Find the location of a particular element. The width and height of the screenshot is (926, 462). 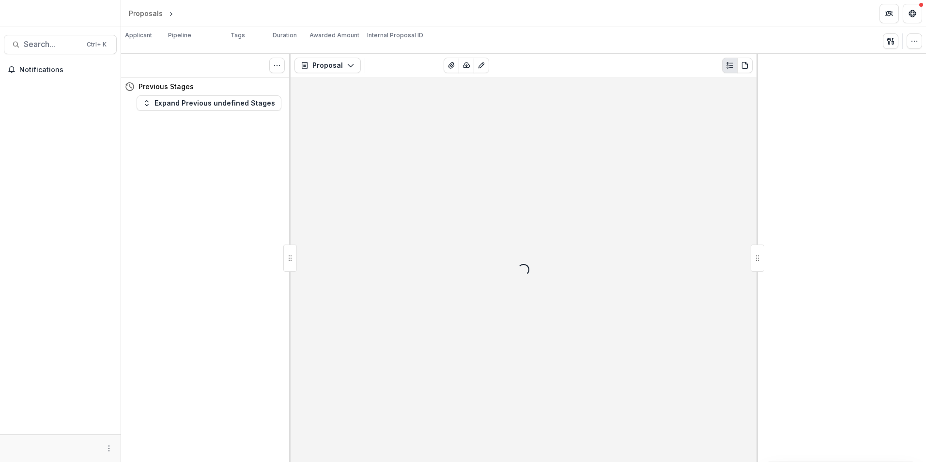

button: Partners is located at coordinates (889, 14).